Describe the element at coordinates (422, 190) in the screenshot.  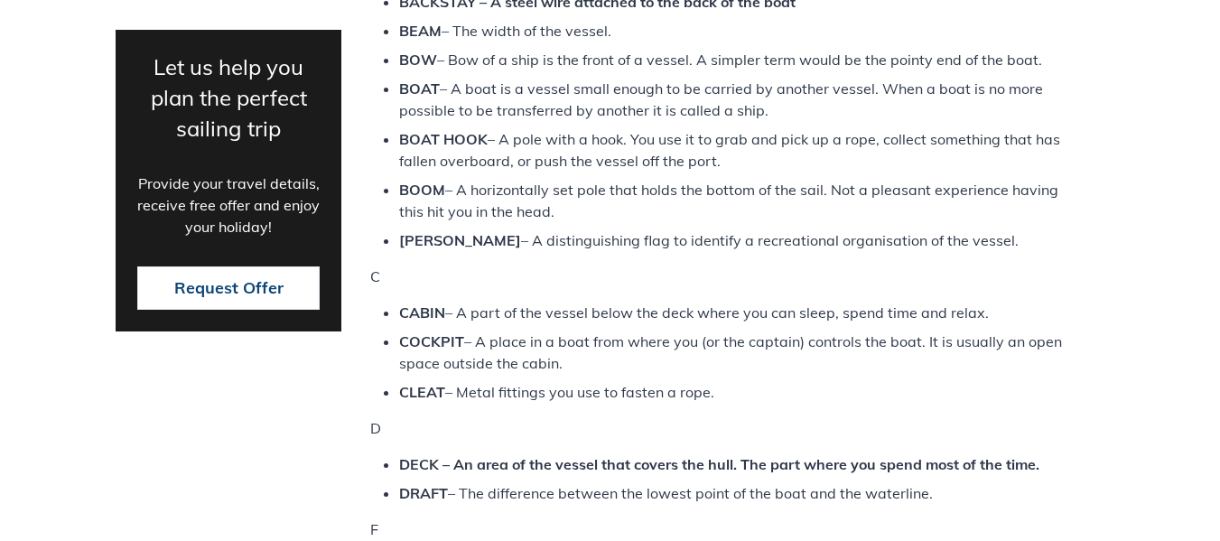
I see `strong: BOOM` at that location.